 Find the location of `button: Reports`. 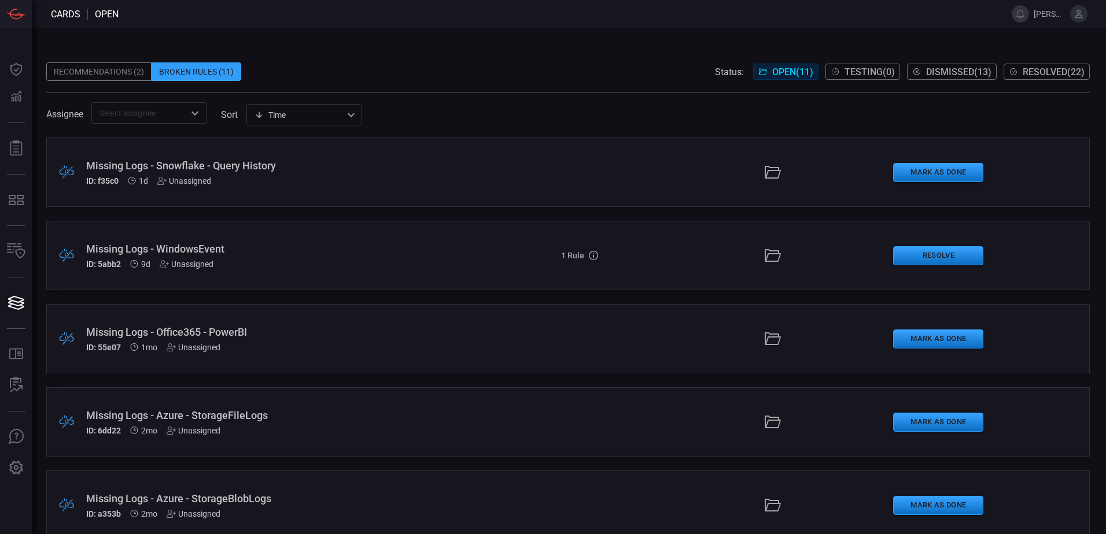

button: Reports is located at coordinates (16, 149).